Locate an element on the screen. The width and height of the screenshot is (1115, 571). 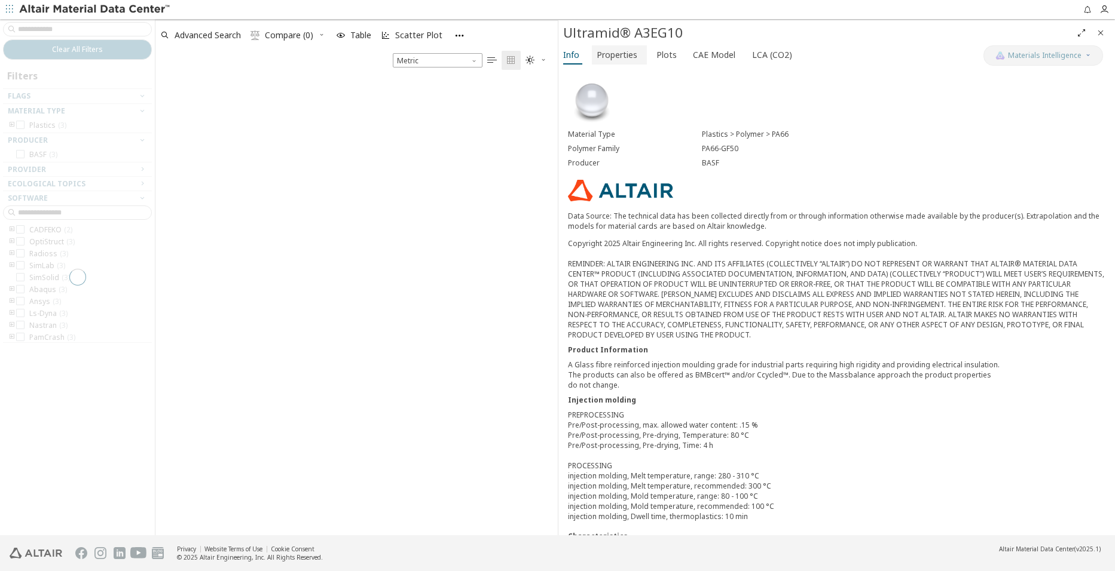
div: Characteristics is located at coordinates (837, 536).